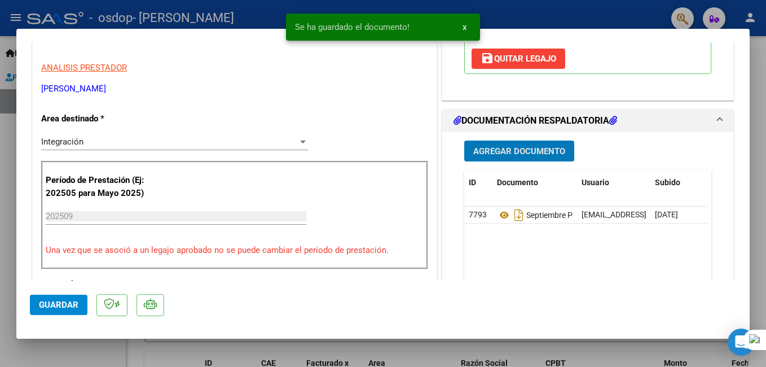 The image size is (766, 367). What do you see at coordinates (535, 121) in the screenshot?
I see `h1: DOCUMENTACIÓN RESPALDATORIA` at bounding box center [535, 121].